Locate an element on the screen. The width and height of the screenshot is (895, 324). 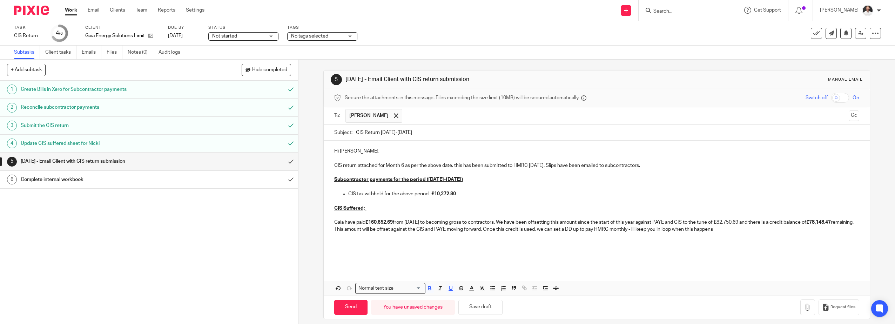
span: On is located at coordinates (856, 98).